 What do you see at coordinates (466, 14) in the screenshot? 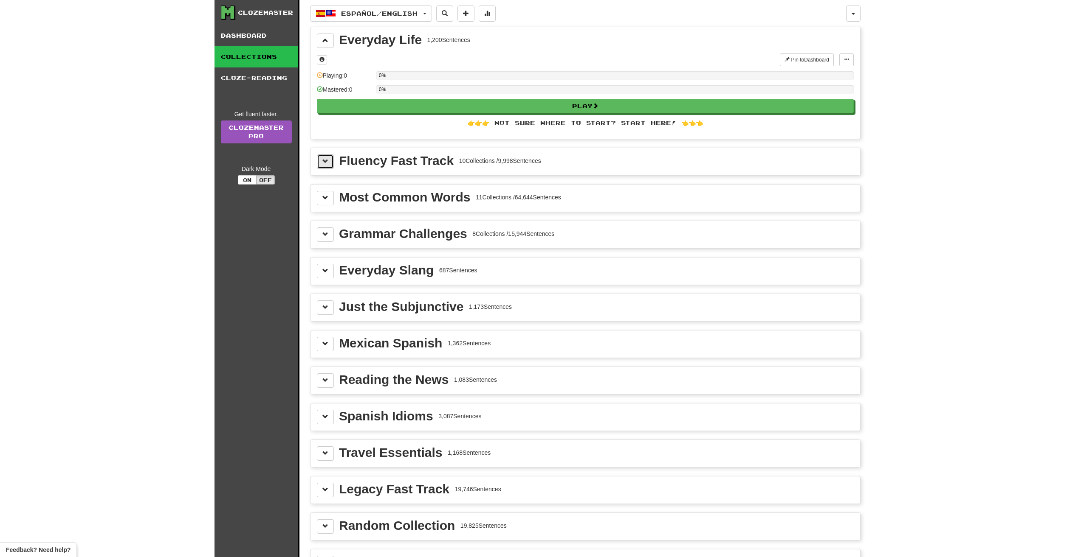
I see `button: Add sentence to collection` at bounding box center [466, 14].